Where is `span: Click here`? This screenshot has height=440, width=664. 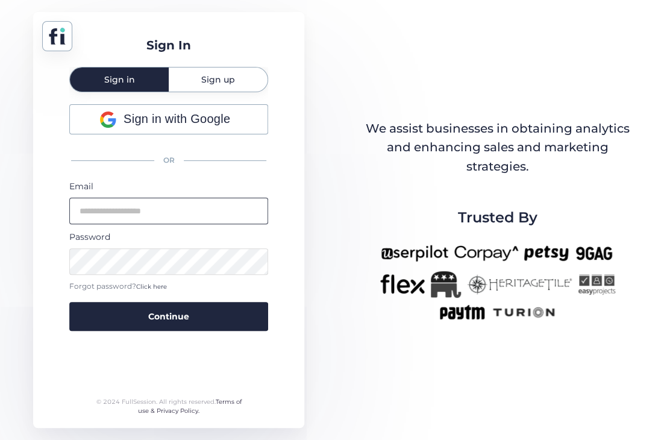 span: Click here is located at coordinates (151, 286).